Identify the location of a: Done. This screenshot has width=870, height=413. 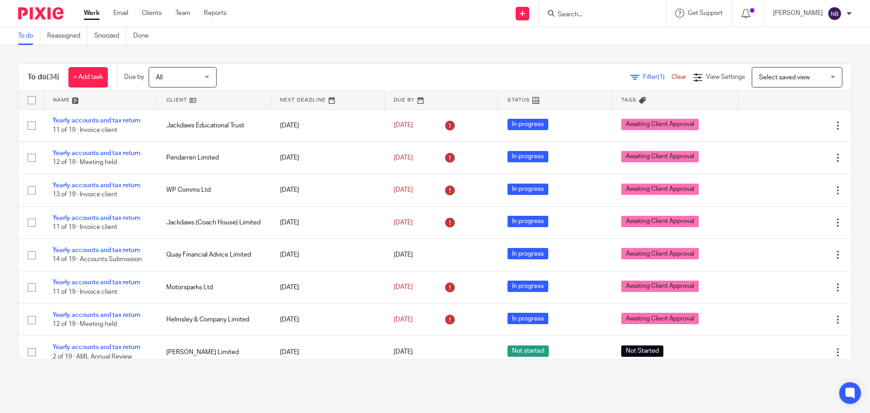
(144, 36).